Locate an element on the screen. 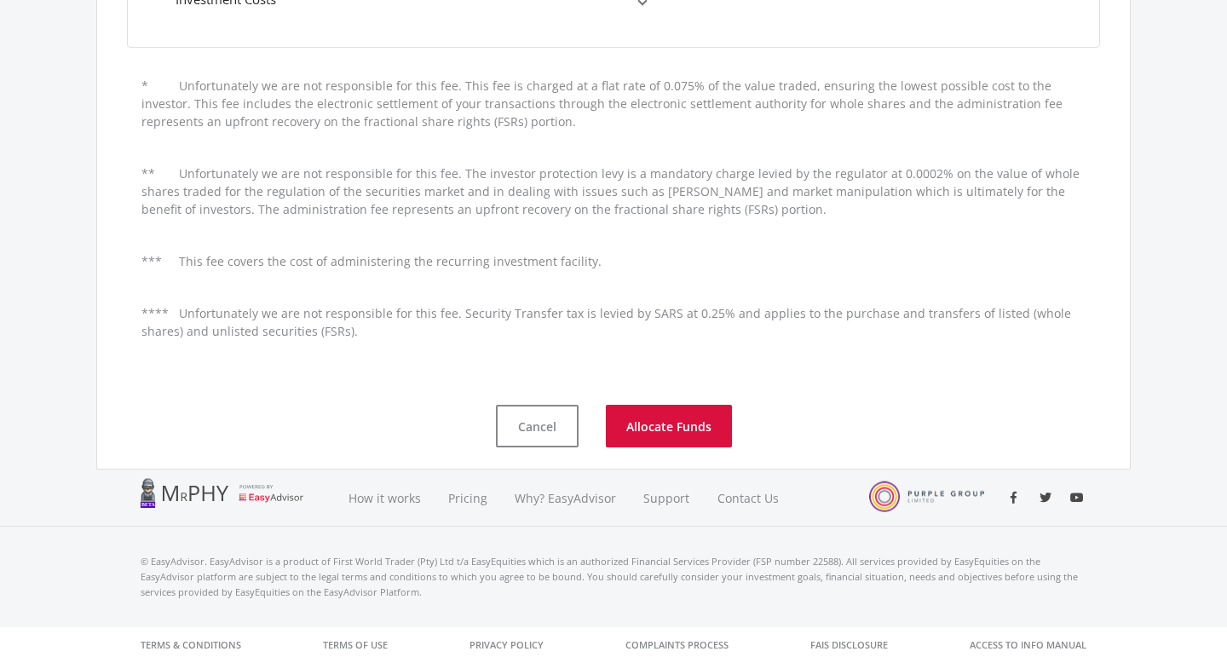 The width and height of the screenshot is (1227, 663). a: Complaints Process is located at coordinates (677, 645).